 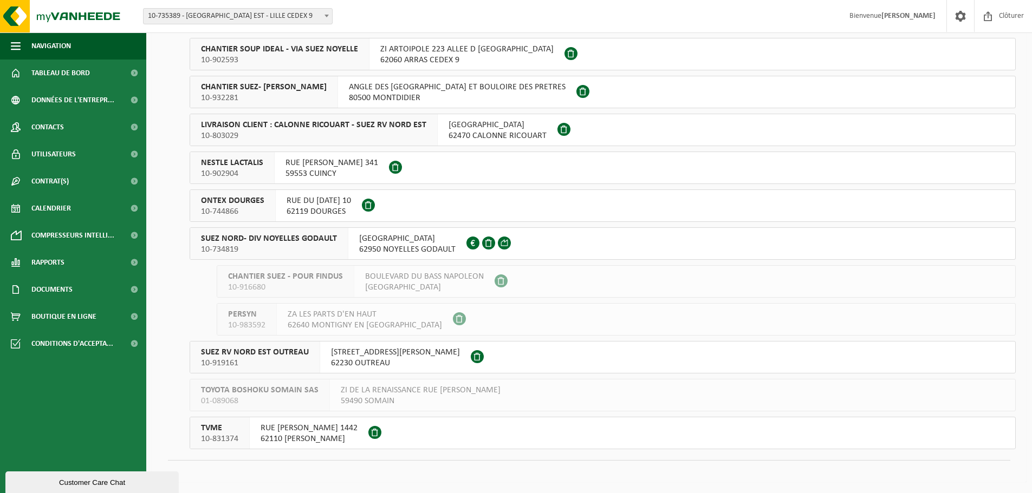 I want to click on span: TOYOTA BOSHOKU SOMAIN SAS, so click(x=259, y=390).